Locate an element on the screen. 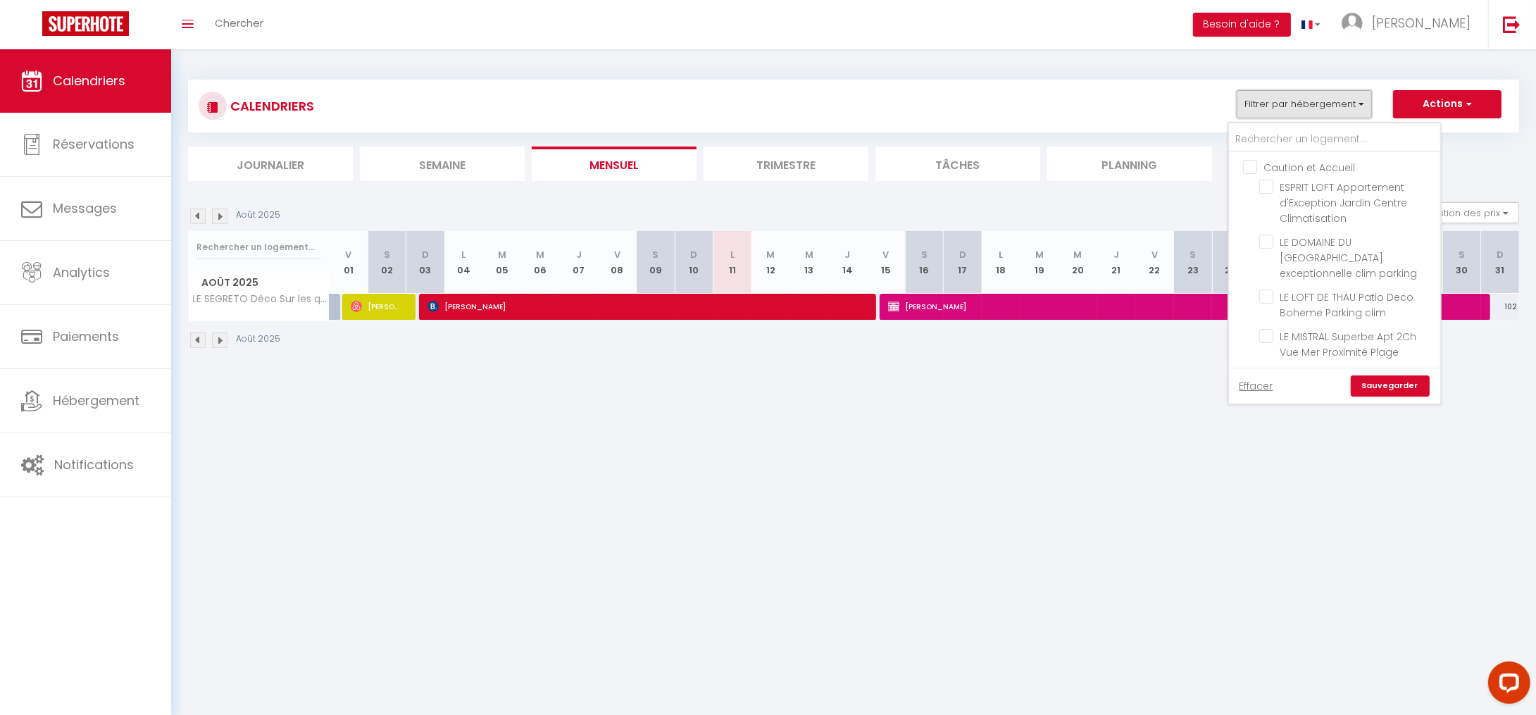 This screenshot has height=715, width=1536. a: Effacer is located at coordinates (1257, 386).